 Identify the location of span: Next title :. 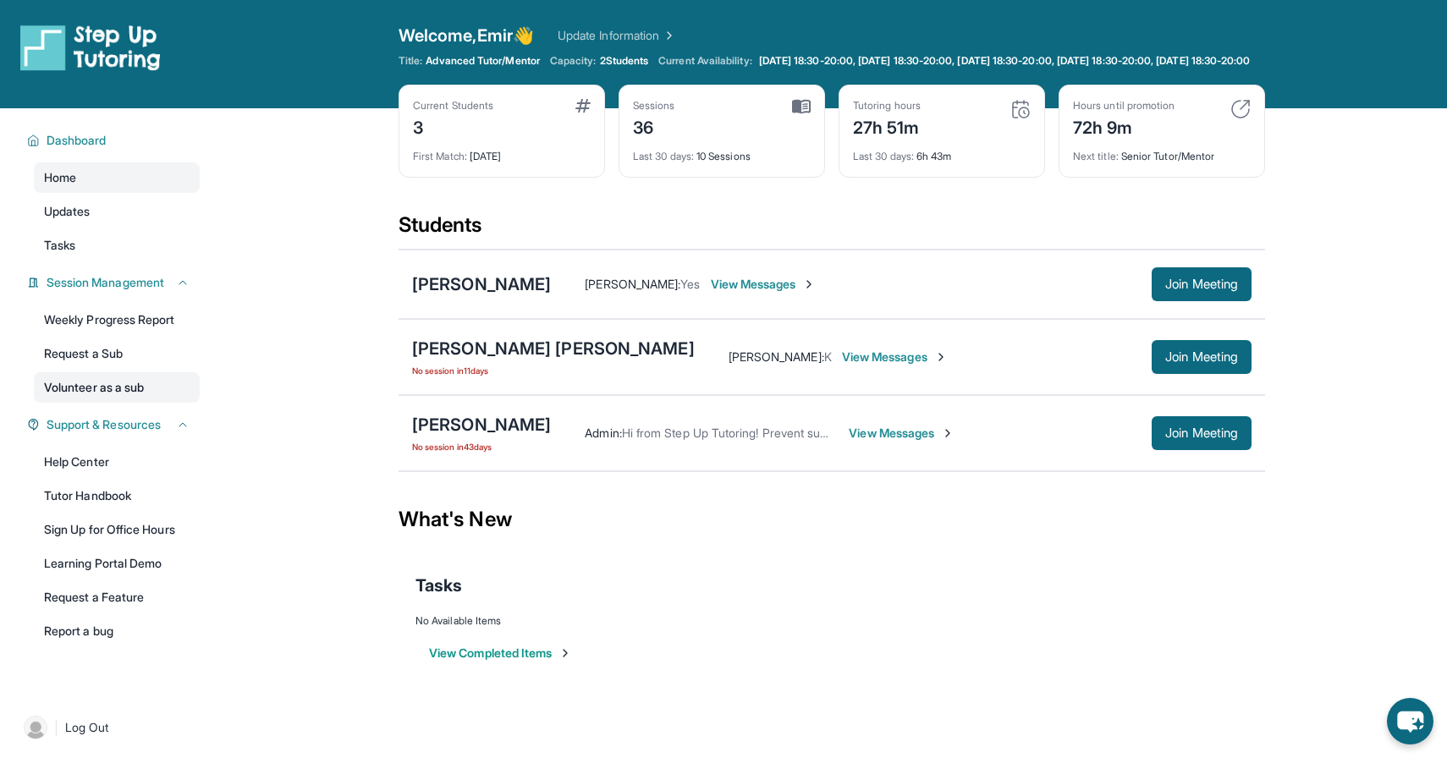
(1096, 156).